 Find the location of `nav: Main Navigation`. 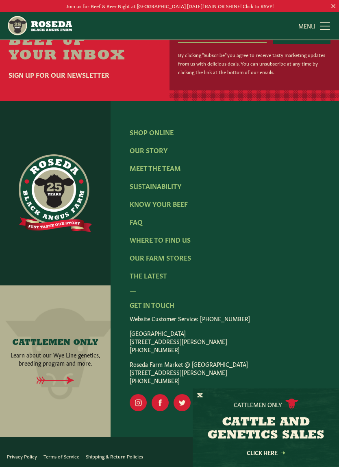

nav: Main Navigation is located at coordinates (170, 26).